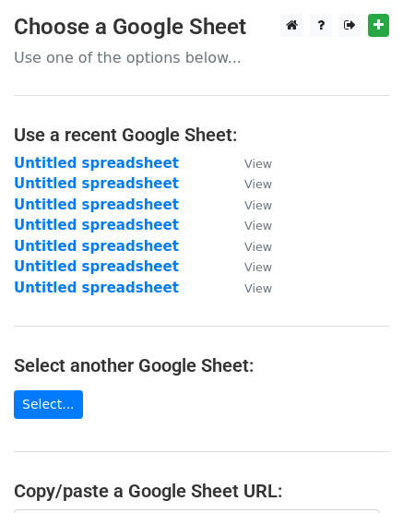  Describe the element at coordinates (201, 491) in the screenshot. I see `h4: Copy/paste a Google Sheet URL:` at that location.